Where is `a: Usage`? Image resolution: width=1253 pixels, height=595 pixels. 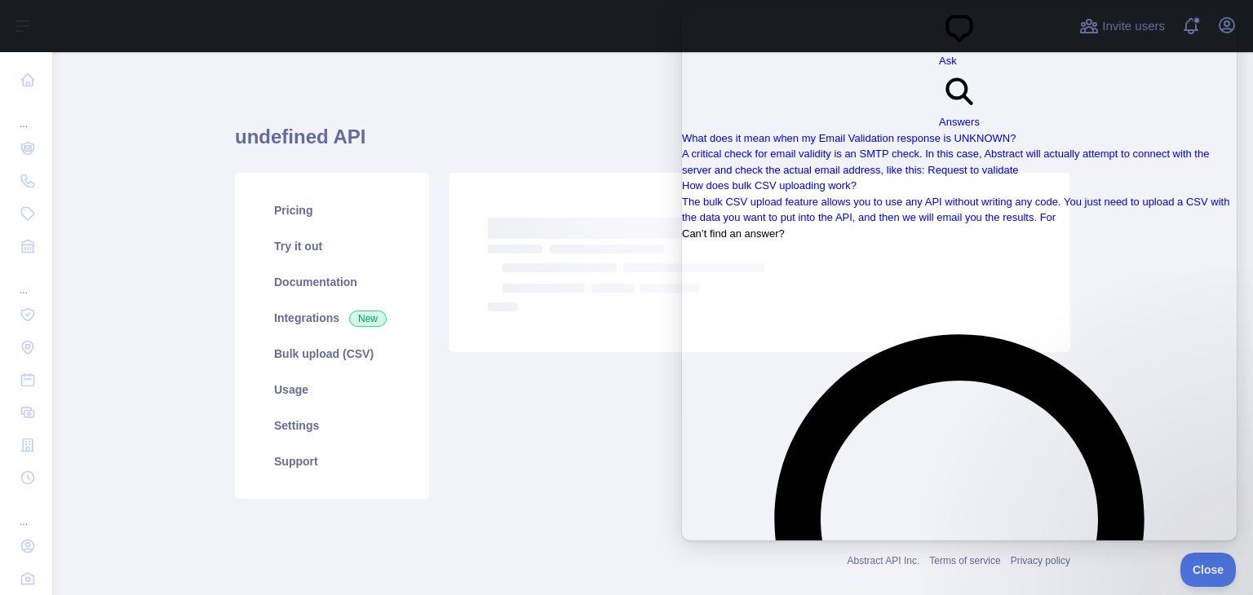
a: Usage is located at coordinates (332, 390).